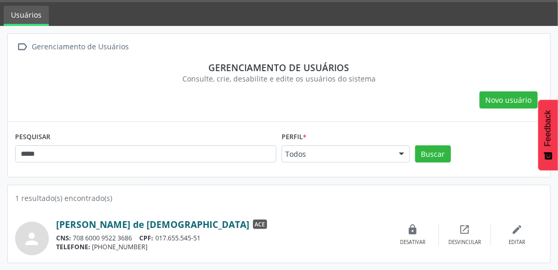  I want to click on div: 1 resultado(s) encontrado(s), so click(279, 198).